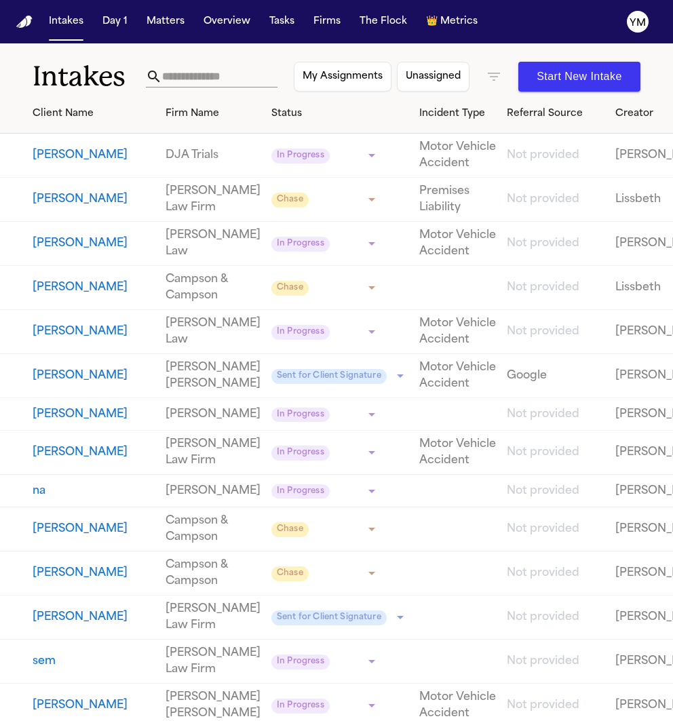 This screenshot has width=673, height=721. Describe the element at coordinates (94, 573) in the screenshot. I see `button: View details for Mandy Dewbre Clark` at that location.